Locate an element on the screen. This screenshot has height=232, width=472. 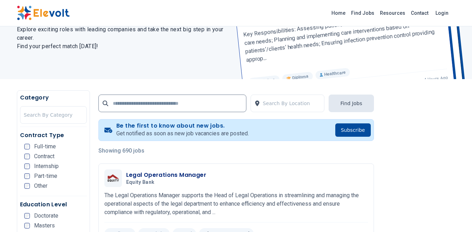
span: Full-time is located at coordinates (45, 147).